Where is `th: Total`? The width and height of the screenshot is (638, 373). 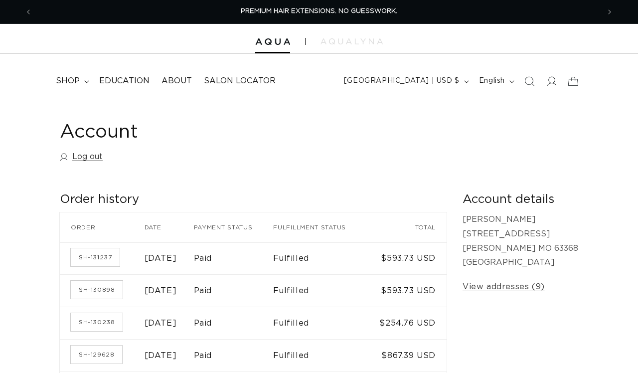 th: Total is located at coordinates (408, 227).